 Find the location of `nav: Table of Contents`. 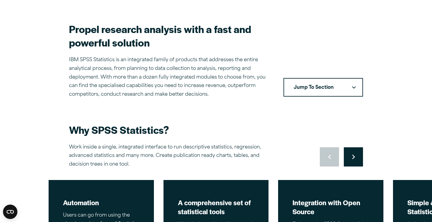

nav: Table of Contents is located at coordinates (323, 87).